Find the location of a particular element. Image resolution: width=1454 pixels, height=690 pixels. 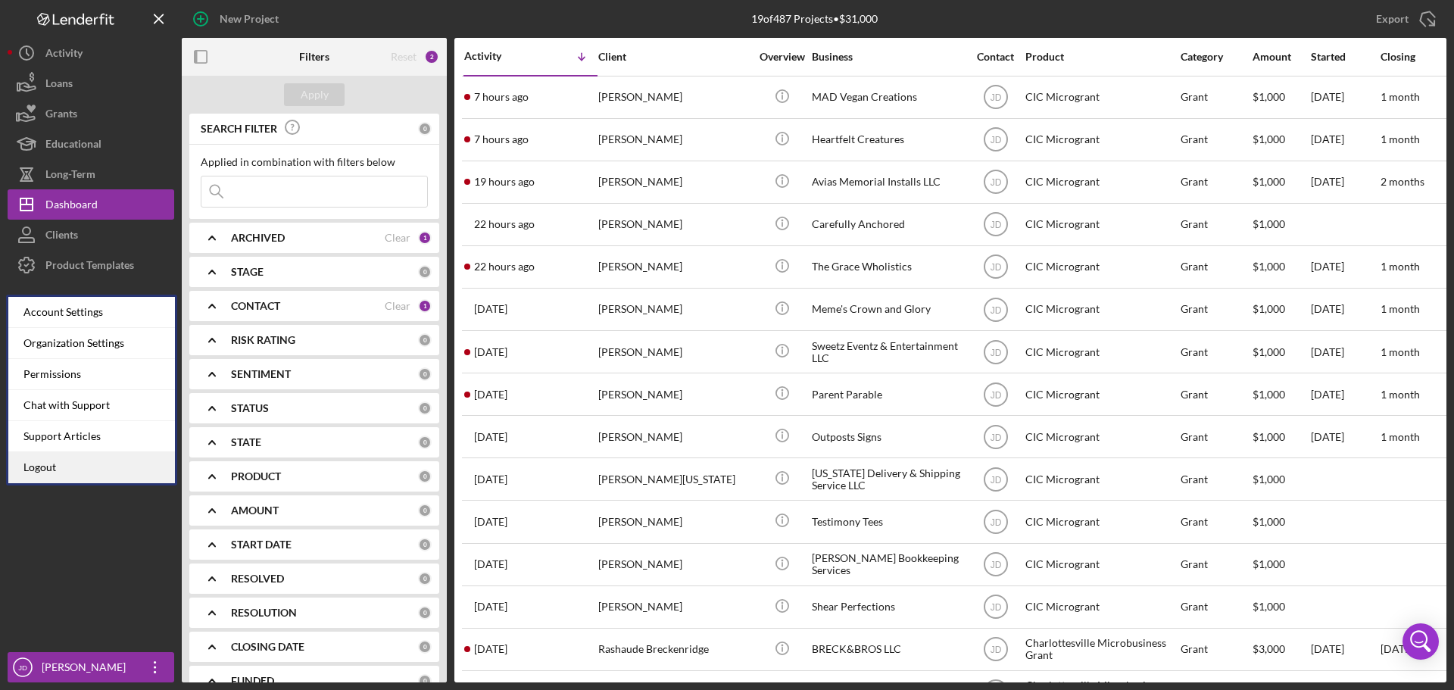

time: 1 month is located at coordinates (1401, 351).